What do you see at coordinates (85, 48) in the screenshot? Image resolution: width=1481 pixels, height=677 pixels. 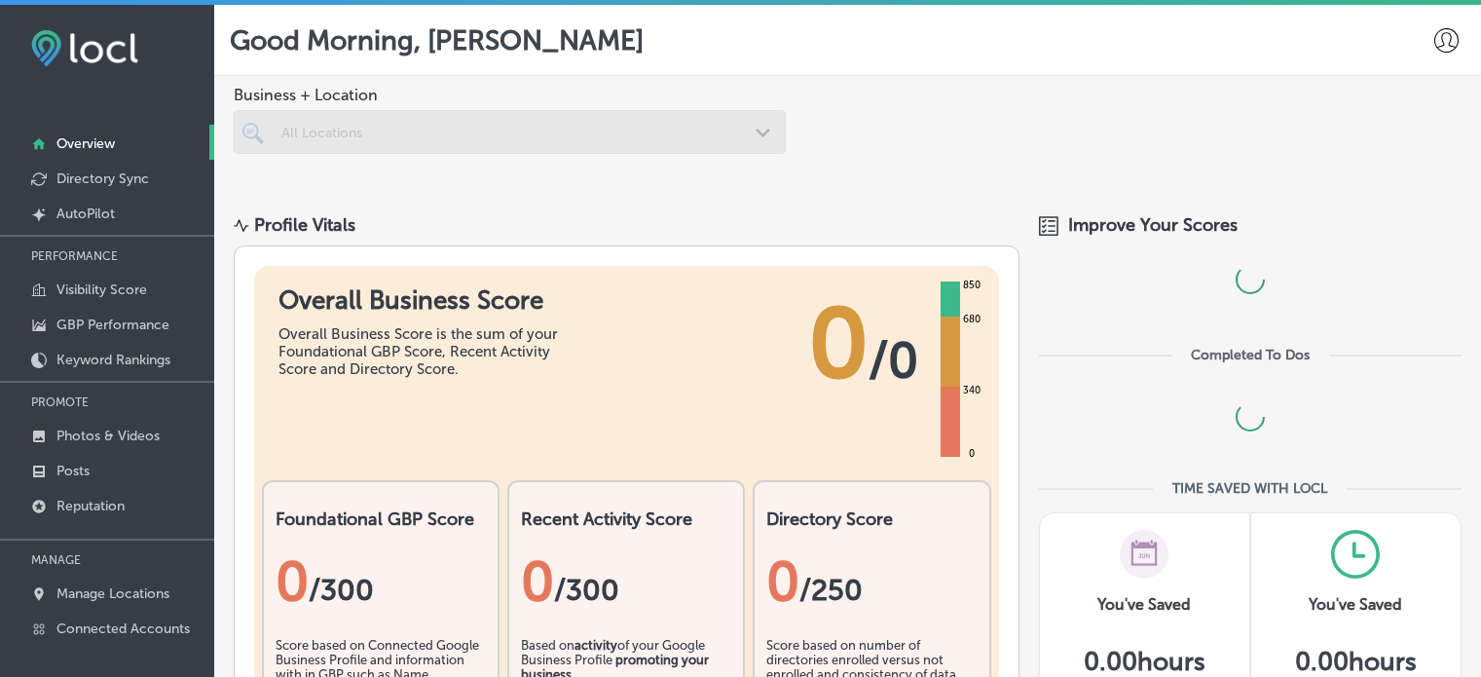 I see `img: fda3e92497d09a02dc62c9cd864e3231.png` at bounding box center [85, 48].